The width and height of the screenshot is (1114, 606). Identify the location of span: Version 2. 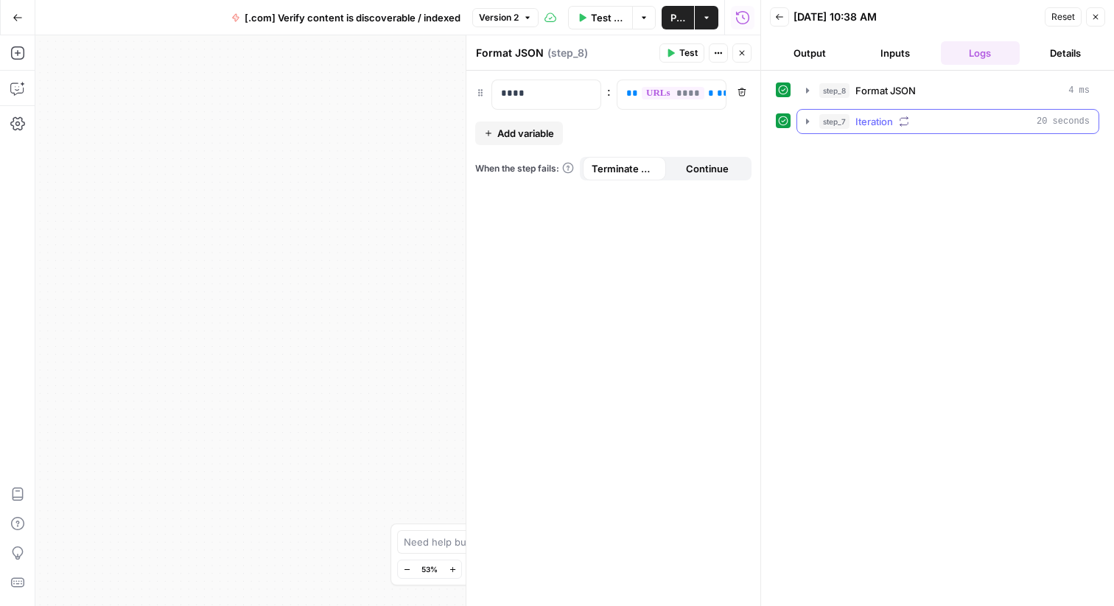
(499, 18).